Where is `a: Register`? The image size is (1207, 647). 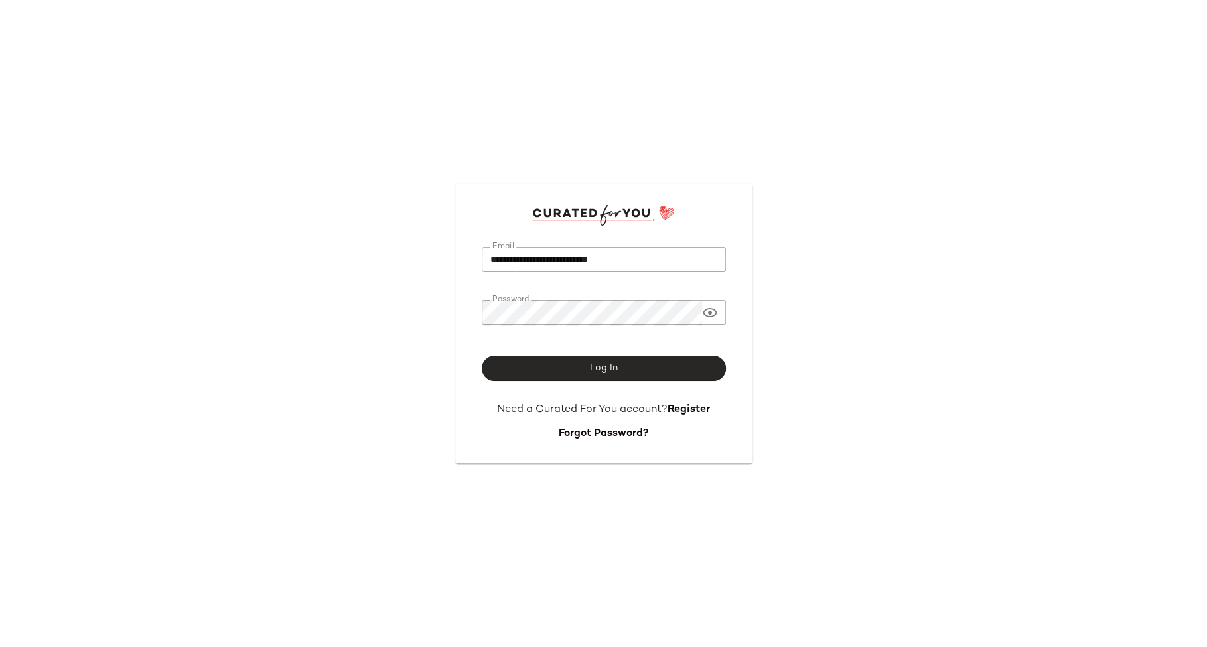 a: Register is located at coordinates (689, 410).